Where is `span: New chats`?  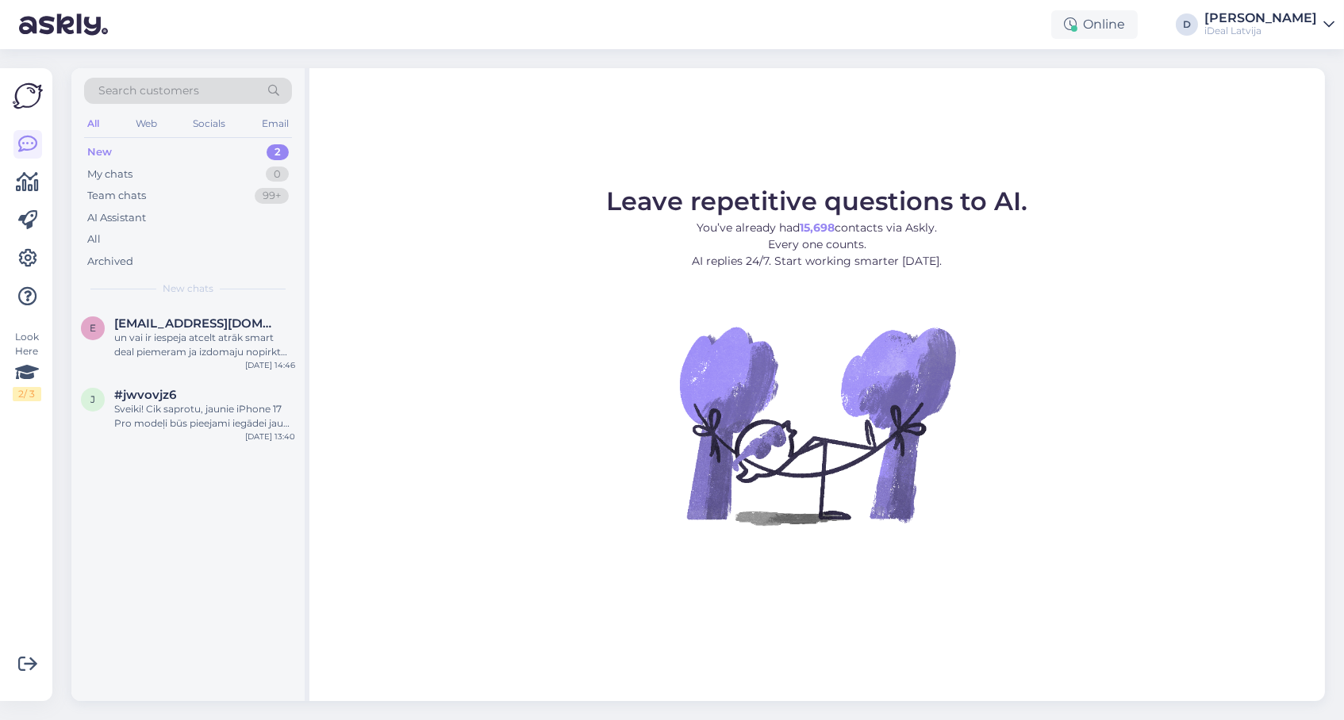 span: New chats is located at coordinates (188, 289).